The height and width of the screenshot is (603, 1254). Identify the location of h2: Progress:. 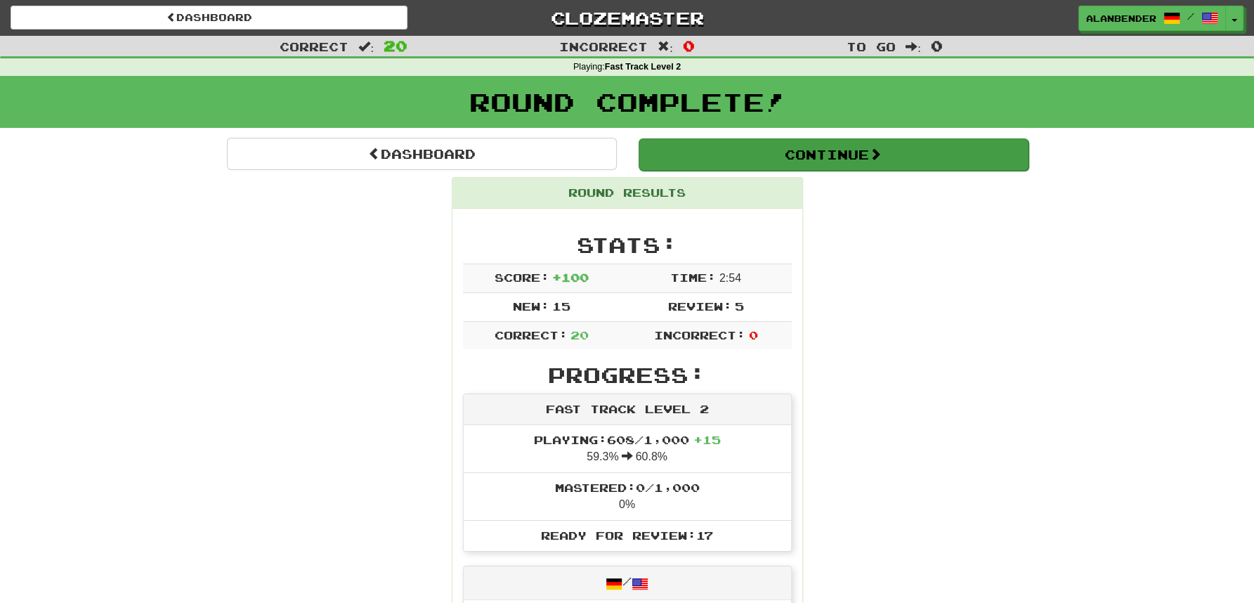
(627, 375).